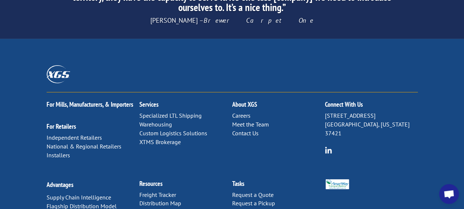 Image resolution: width=464 pixels, height=209 pixels. What do you see at coordinates (160, 203) in the screenshot?
I see `a: Distribution Map` at bounding box center [160, 203].